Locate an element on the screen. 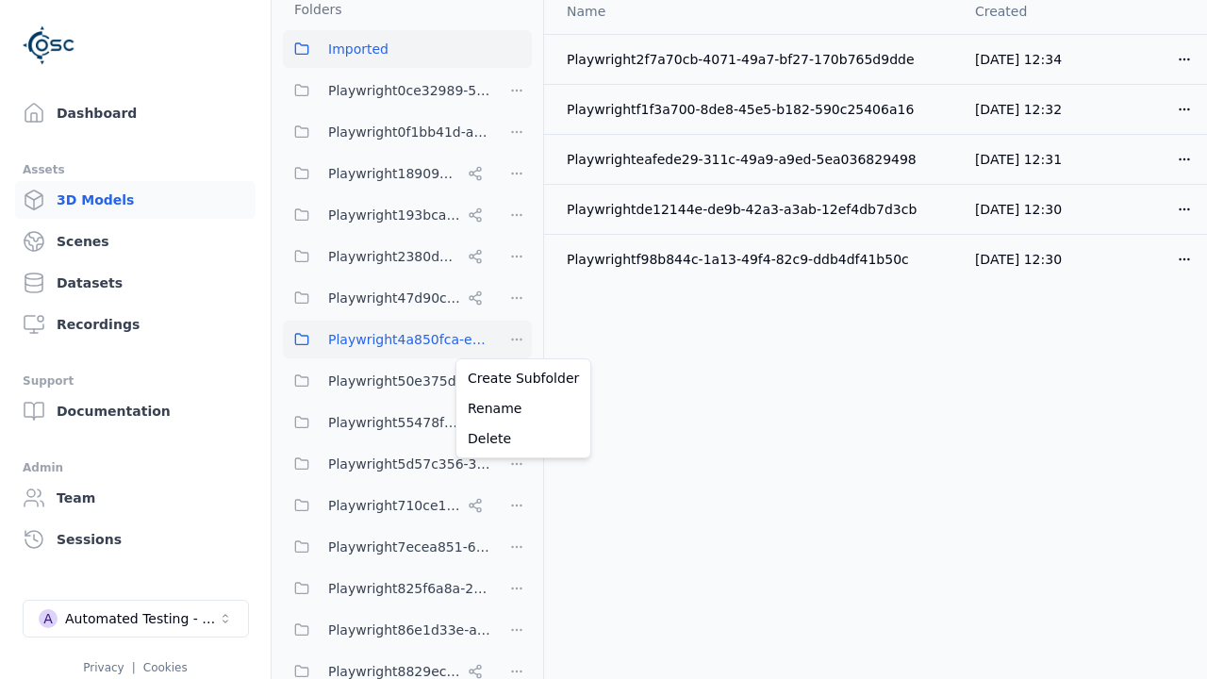 Image resolution: width=1207 pixels, height=679 pixels. a: Delete is located at coordinates (523, 438).